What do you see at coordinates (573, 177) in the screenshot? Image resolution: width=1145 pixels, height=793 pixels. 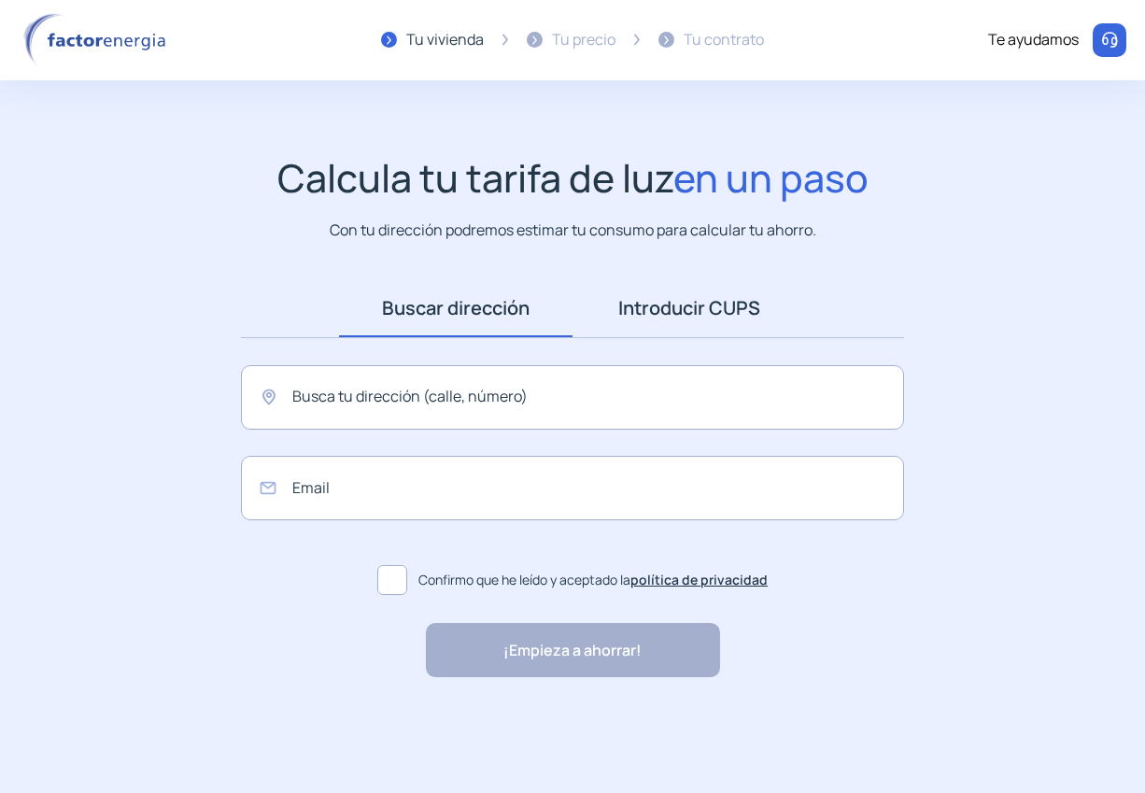 I see `h1: Calcula tu tarifa de luz` at bounding box center [573, 177].